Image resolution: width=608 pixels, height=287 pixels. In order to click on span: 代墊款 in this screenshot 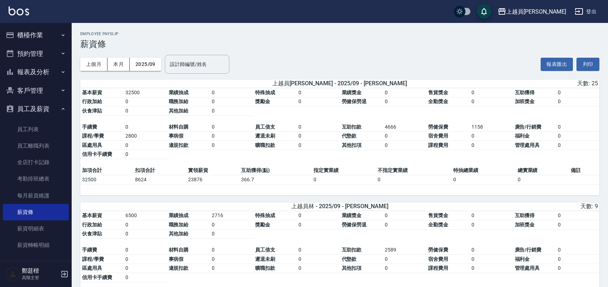, I will do `click(350, 136)`.